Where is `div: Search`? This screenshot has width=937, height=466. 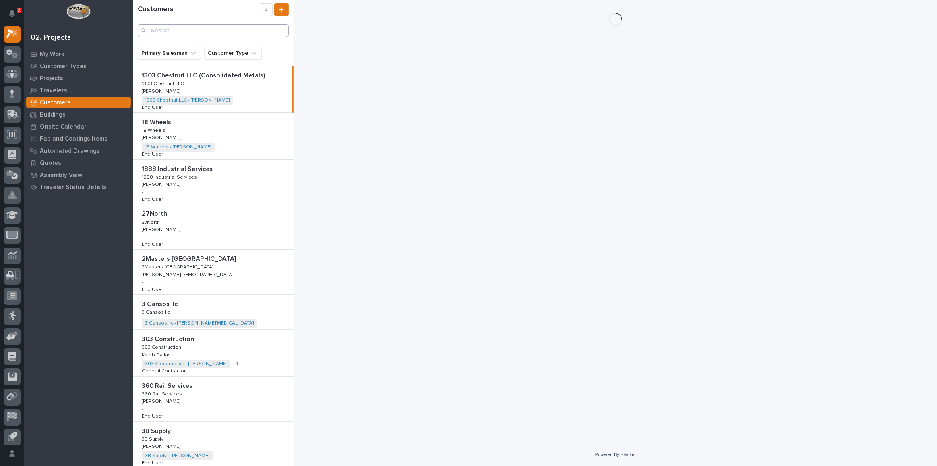 div: Search is located at coordinates (213, 31).